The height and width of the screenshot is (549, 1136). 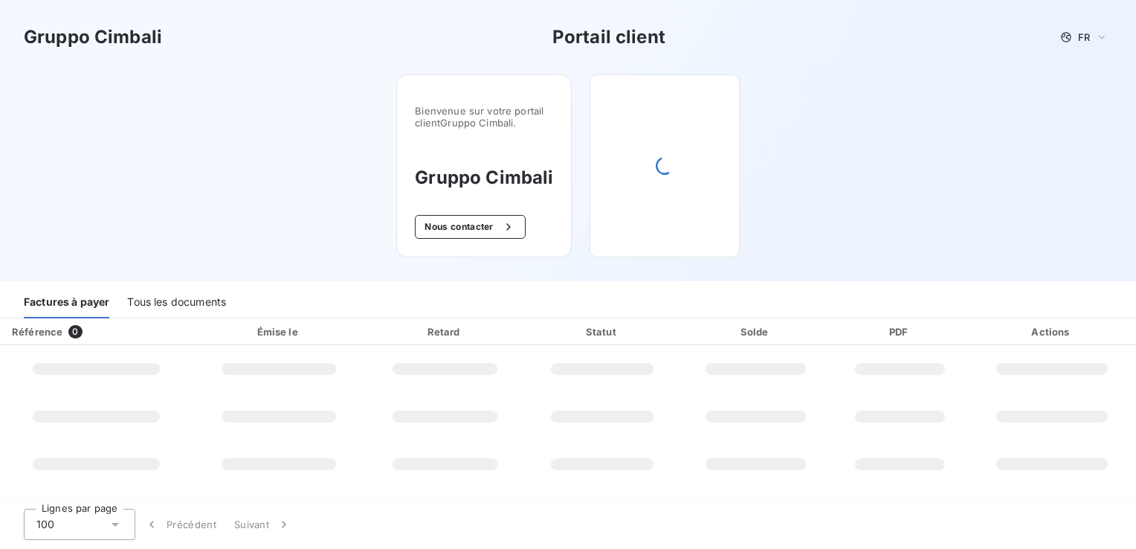 I want to click on div: Émise le, so click(x=279, y=332).